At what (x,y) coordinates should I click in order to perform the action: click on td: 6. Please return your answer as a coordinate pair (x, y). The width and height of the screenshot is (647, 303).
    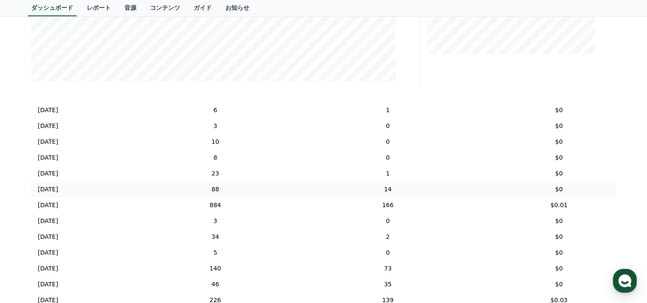
    Looking at the image, I should click on (215, 110).